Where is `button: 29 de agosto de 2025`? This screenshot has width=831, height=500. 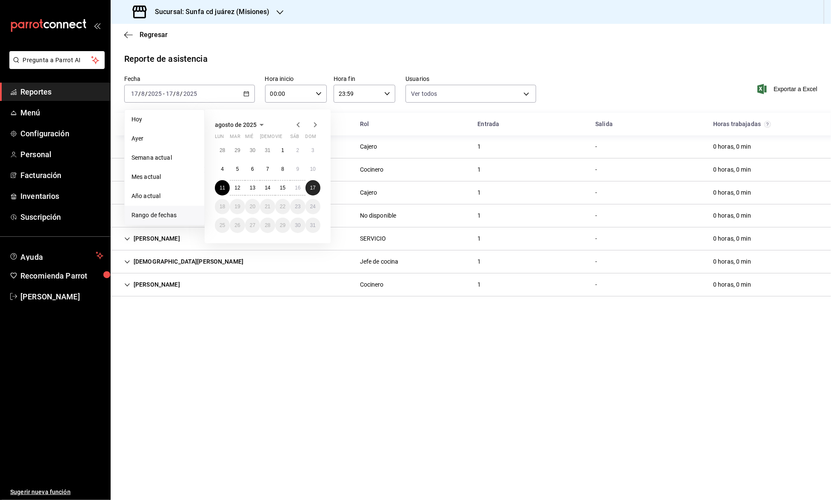 button: 29 de agosto de 2025 is located at coordinates (283, 225).